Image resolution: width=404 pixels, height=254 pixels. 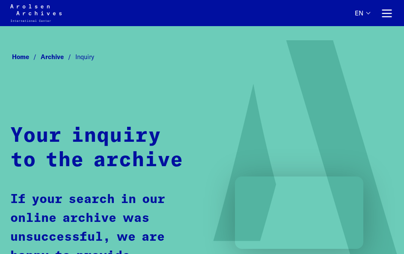 I want to click on button: English, language selection, so click(x=362, y=17).